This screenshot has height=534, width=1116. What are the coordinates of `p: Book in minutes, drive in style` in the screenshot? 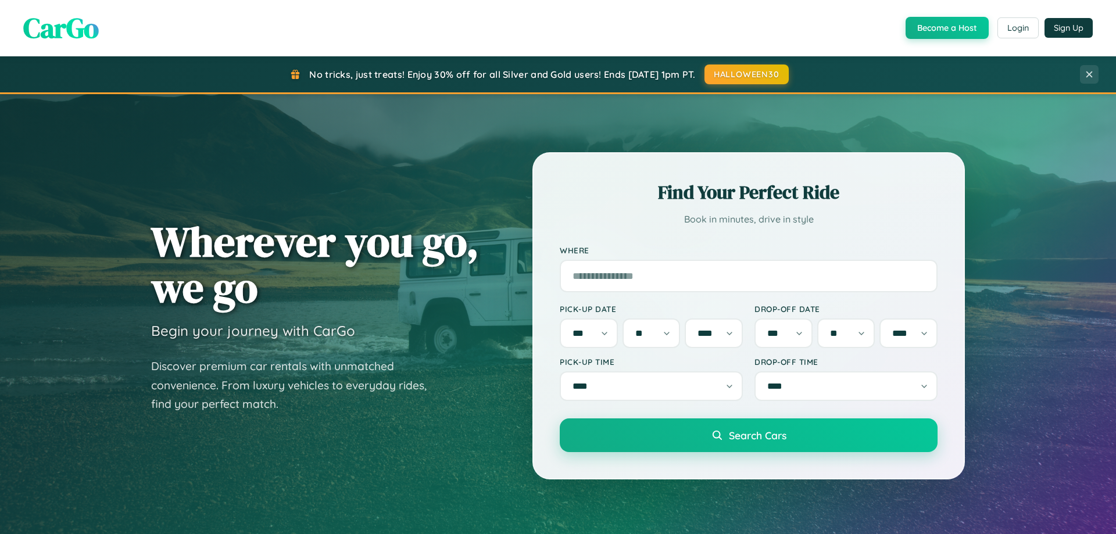 It's located at (749, 219).